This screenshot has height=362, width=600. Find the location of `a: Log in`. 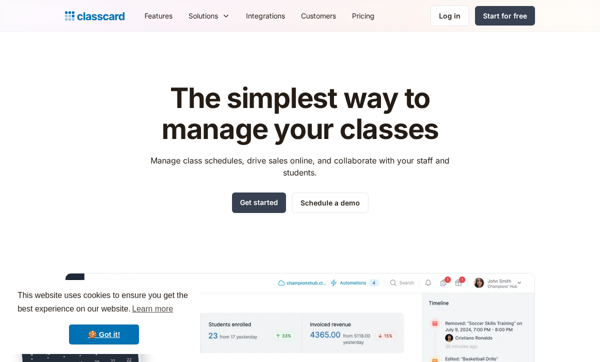

a: Log in is located at coordinates (450, 16).